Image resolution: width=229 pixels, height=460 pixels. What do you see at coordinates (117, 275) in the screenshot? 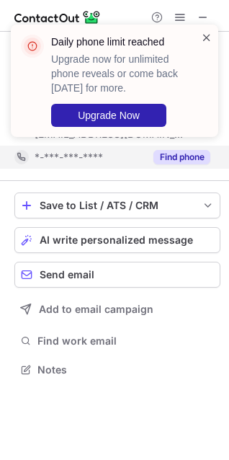
I see `button: Send email` at bounding box center [117, 275].